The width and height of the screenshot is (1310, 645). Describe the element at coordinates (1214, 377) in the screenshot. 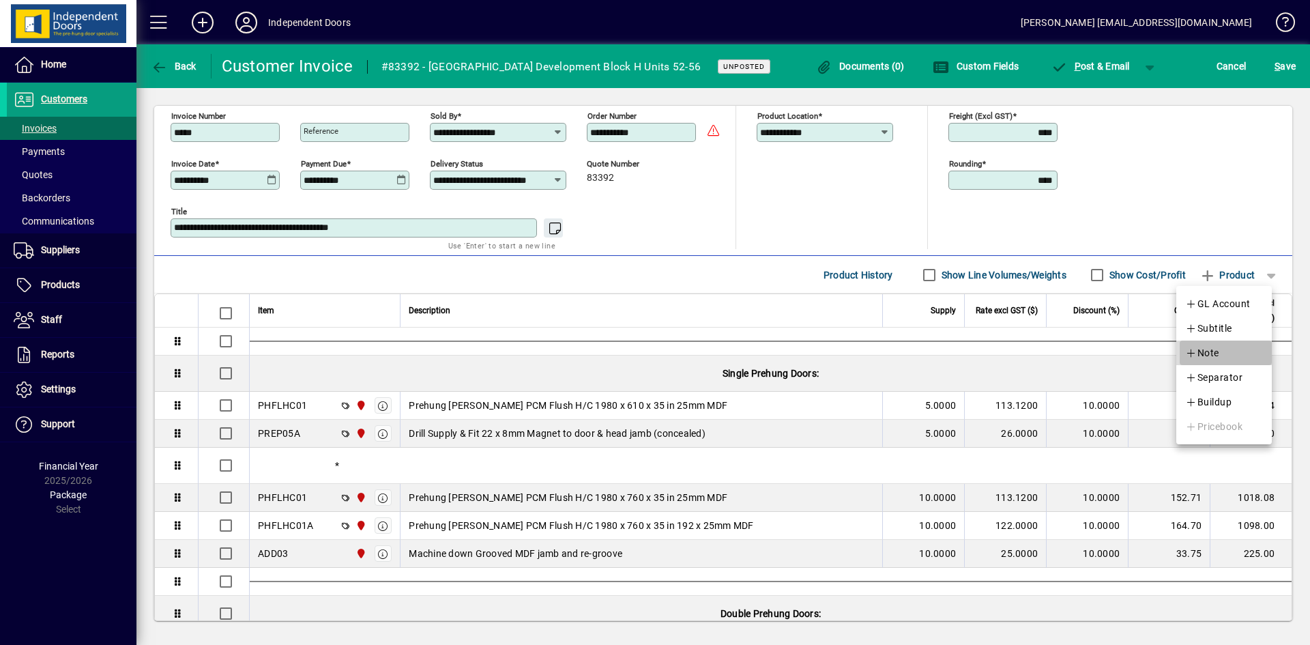

I see `span: Separator` at that location.